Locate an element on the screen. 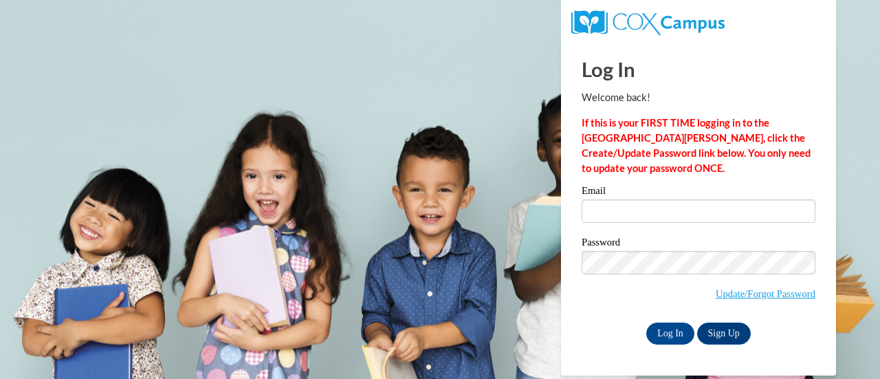 The width and height of the screenshot is (880, 379). h1: Log In is located at coordinates (698, 69).